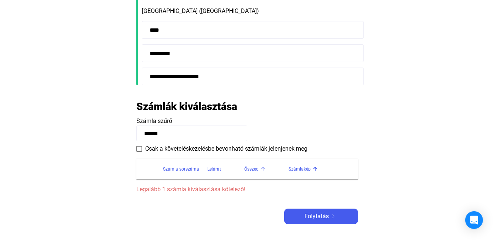 The width and height of the screenshot is (494, 240). Describe the element at coordinates (317, 217) in the screenshot. I see `span: Folytatás` at that location.